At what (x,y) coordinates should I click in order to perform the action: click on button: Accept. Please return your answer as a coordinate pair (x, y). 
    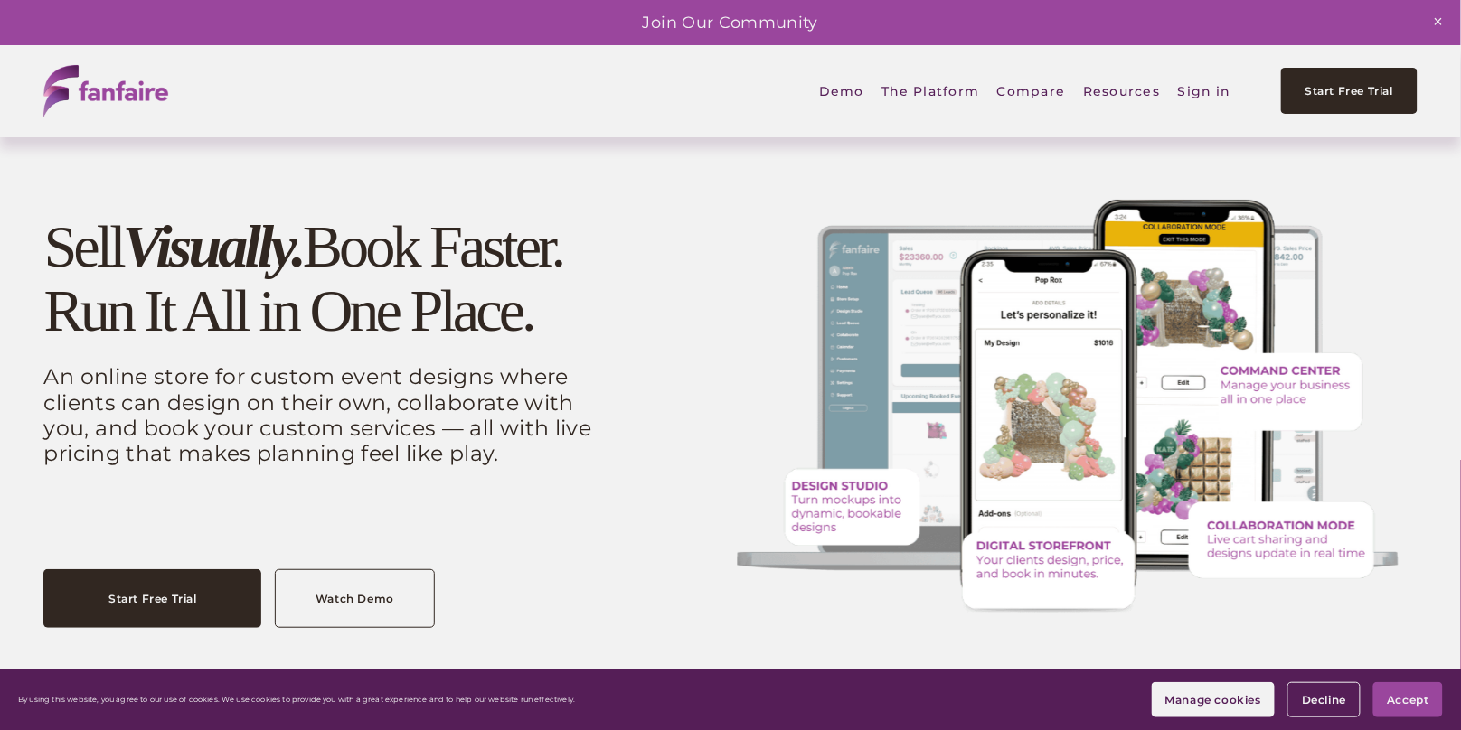
    Looking at the image, I should click on (1407, 700).